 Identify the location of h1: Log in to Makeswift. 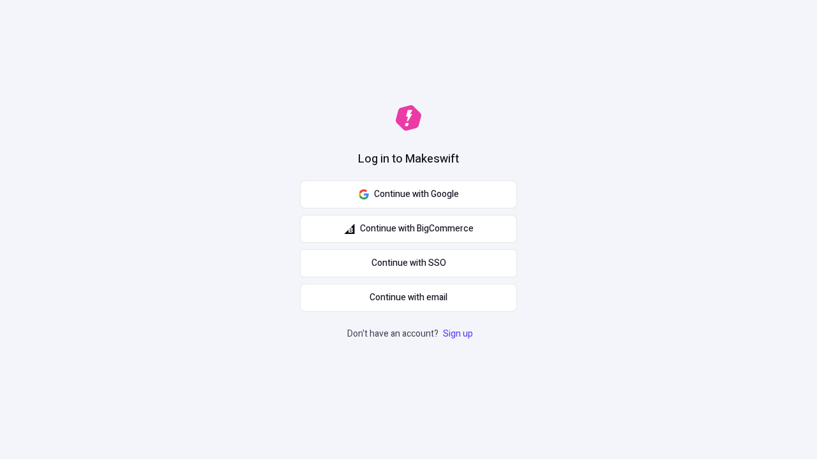
(408, 159).